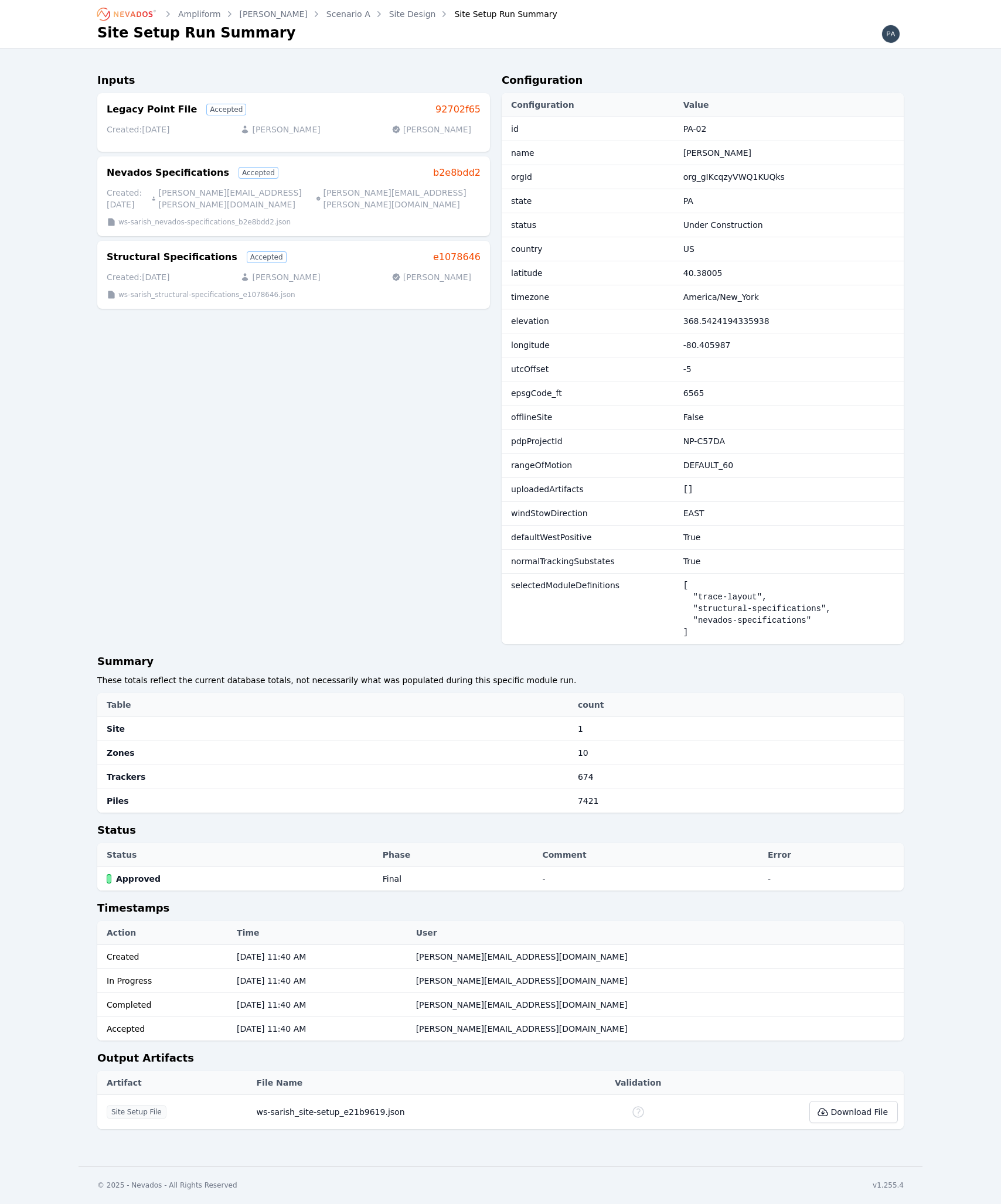 The height and width of the screenshot is (1204, 1001). What do you see at coordinates (791, 297) in the screenshot?
I see `td: America/New_York` at bounding box center [791, 297].